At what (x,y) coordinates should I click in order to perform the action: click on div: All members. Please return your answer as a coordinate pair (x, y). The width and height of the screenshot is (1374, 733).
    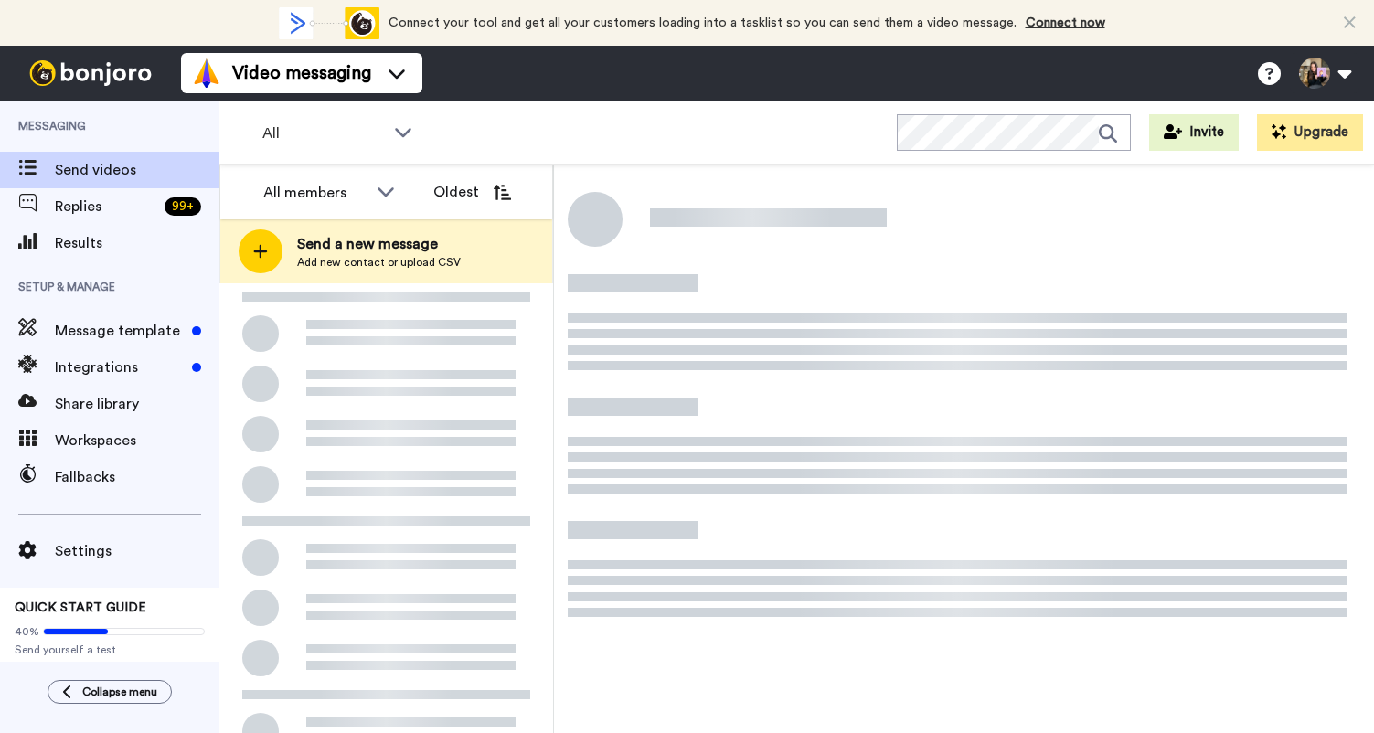
    Looking at the image, I should click on (315, 193).